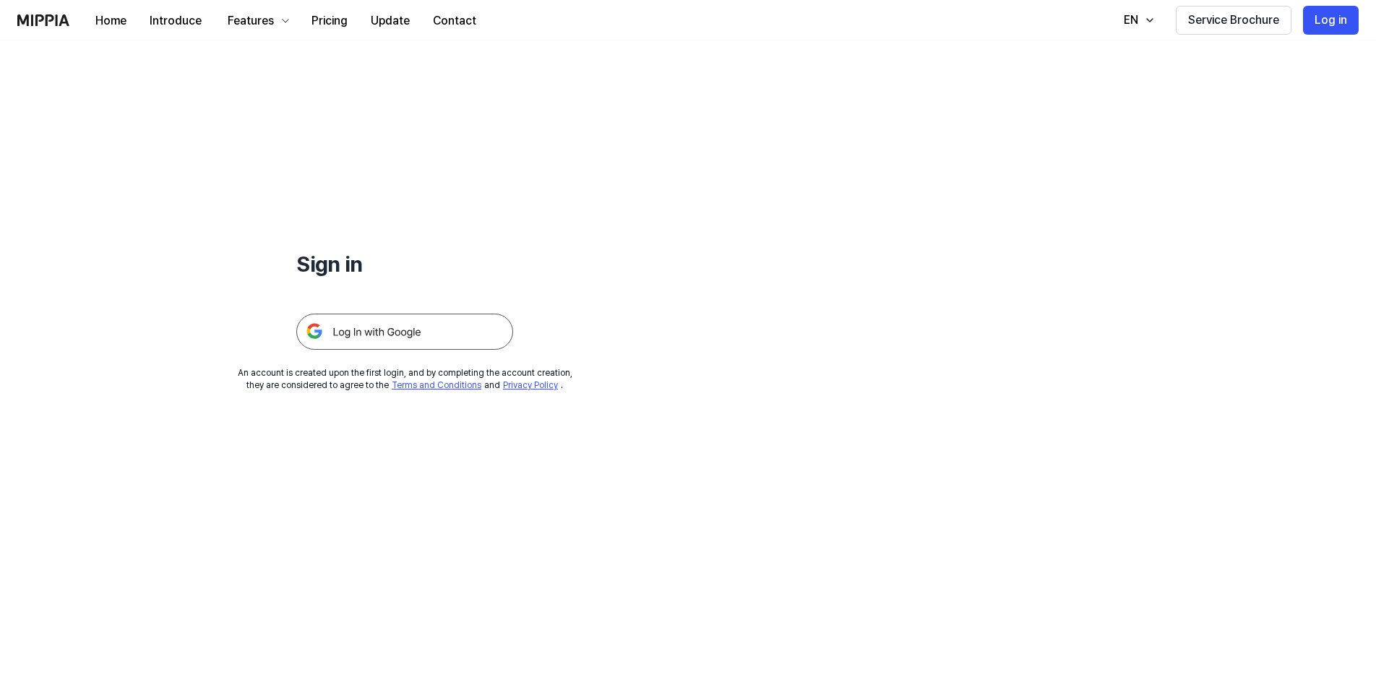 This screenshot has height=680, width=1376. I want to click on button: EN, so click(1136, 20).